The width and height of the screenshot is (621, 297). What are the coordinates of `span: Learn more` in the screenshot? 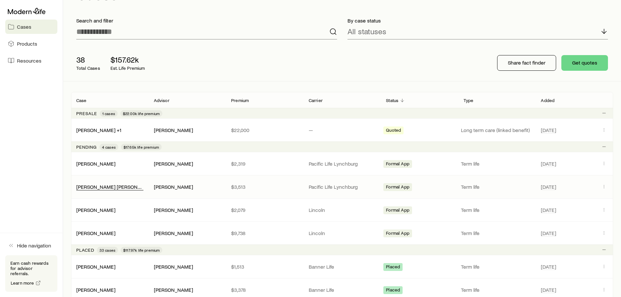 It's located at (22, 283).